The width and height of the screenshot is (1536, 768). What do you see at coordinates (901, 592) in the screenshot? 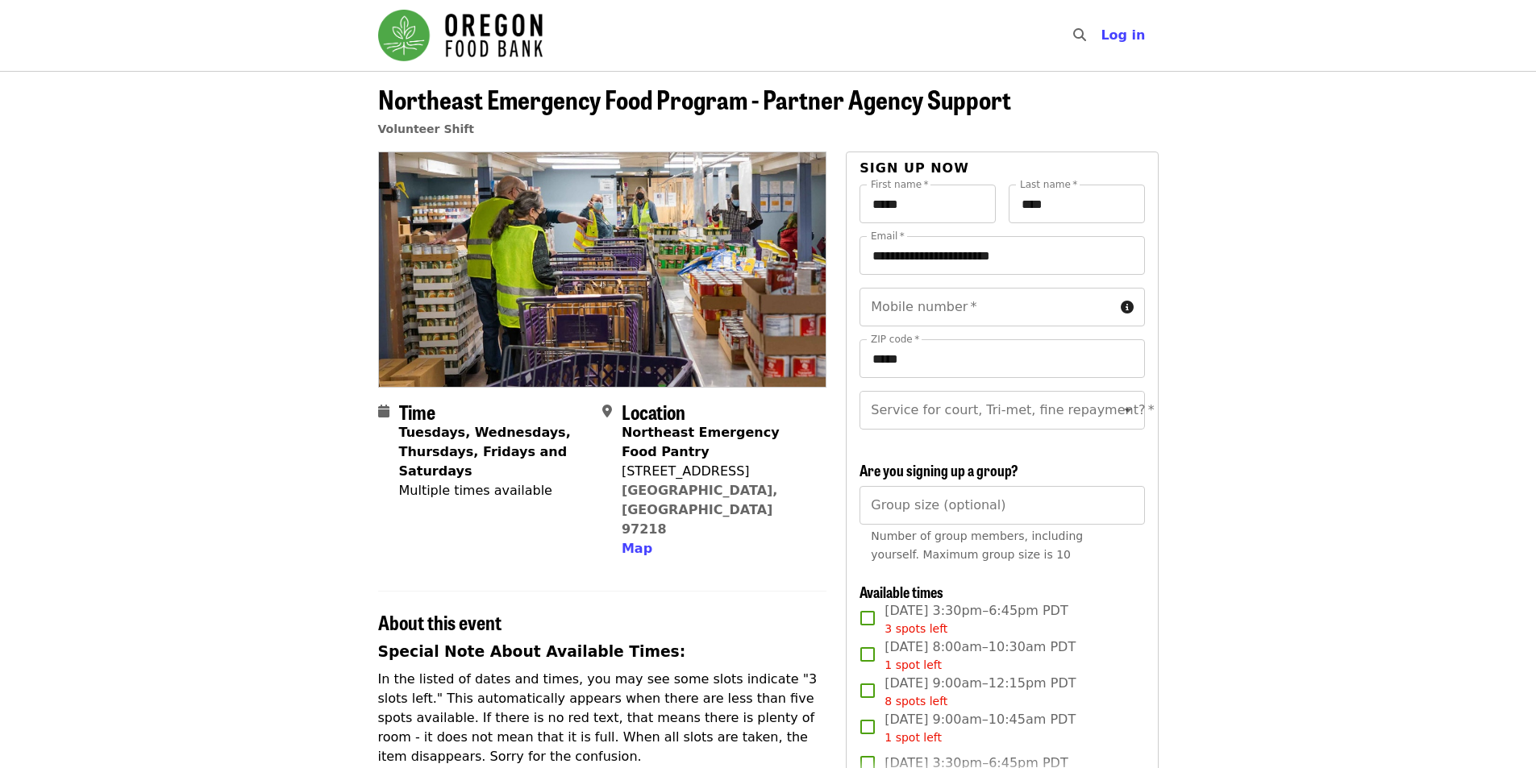
I see `span: Available times` at bounding box center [901, 592].